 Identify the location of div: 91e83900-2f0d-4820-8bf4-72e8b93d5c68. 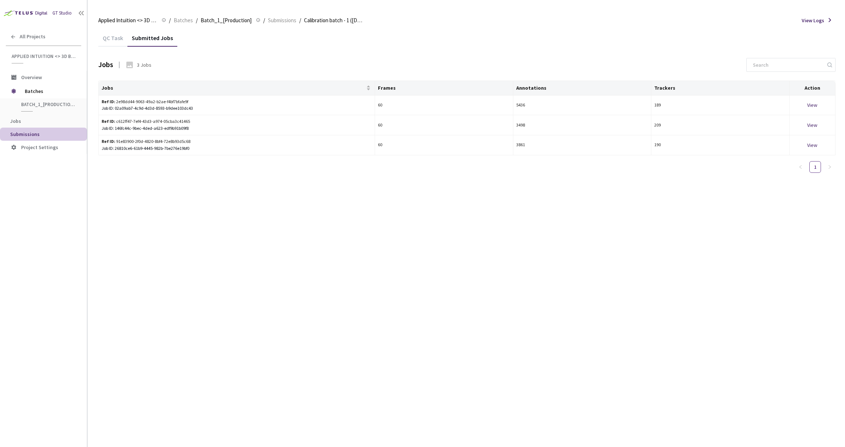
(165, 141).